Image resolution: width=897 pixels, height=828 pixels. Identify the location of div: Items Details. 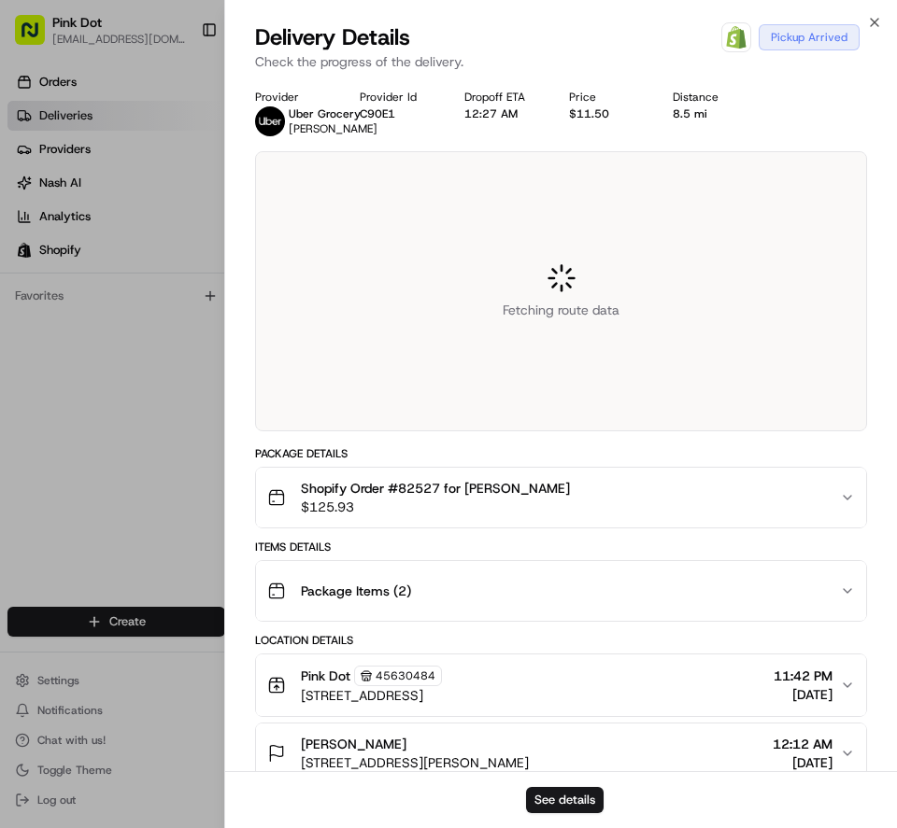
(560, 547).